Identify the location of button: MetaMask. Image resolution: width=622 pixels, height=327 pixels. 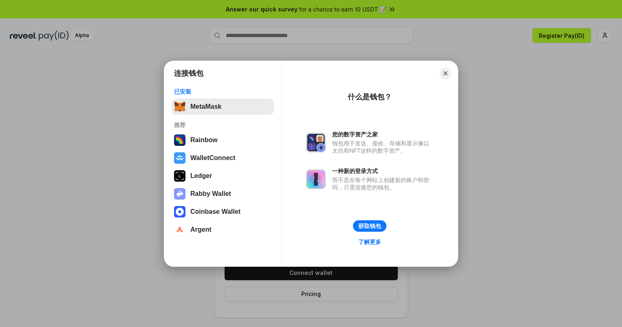
(223, 107).